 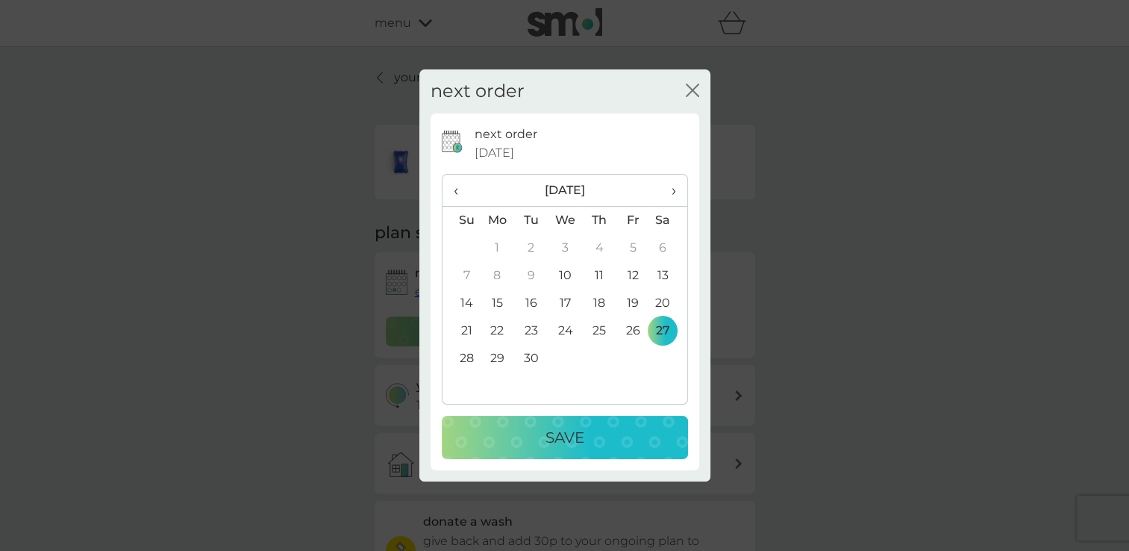 What do you see at coordinates (633, 220) in the screenshot?
I see `th: Fr` at bounding box center [633, 220].